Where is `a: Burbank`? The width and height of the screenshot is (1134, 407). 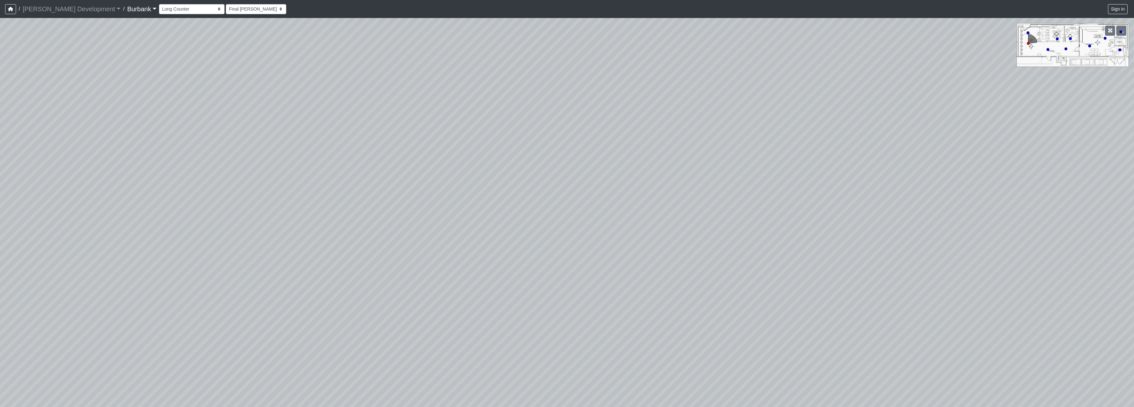
a: Burbank is located at coordinates (142, 9).